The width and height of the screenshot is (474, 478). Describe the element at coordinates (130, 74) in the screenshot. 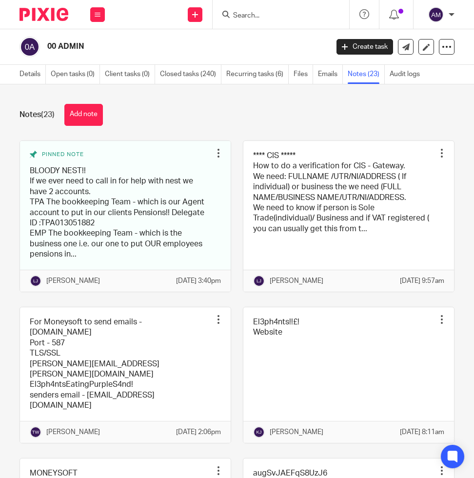

I see `a: Client tasks (0)` at that location.